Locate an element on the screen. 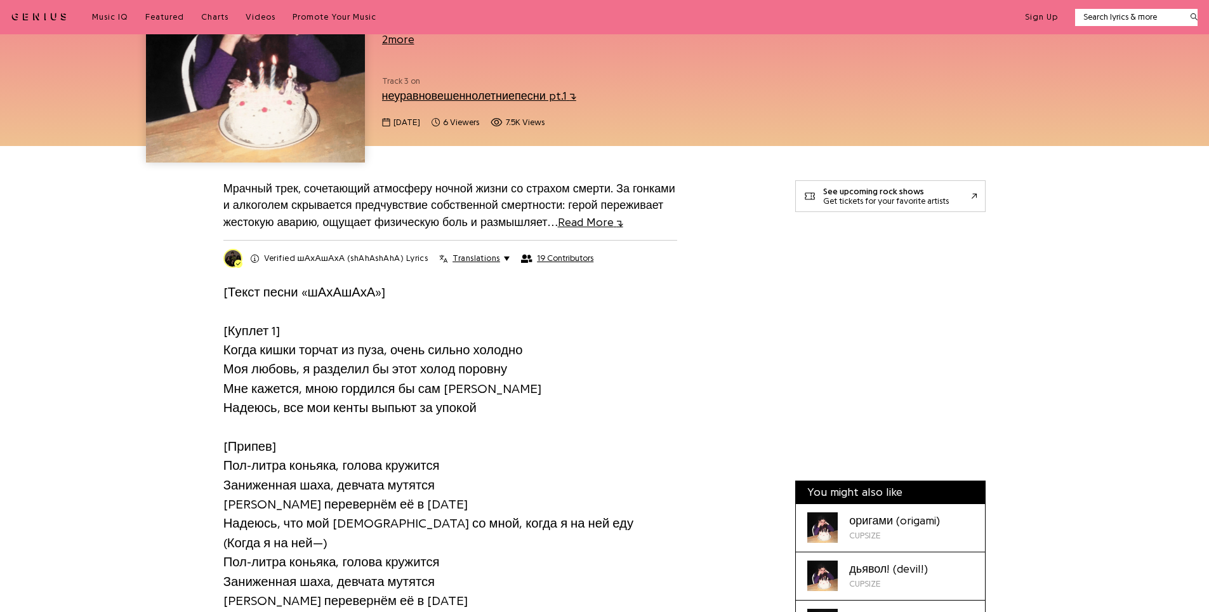 The height and width of the screenshot is (612, 1209). button: Sign Up is located at coordinates (1042, 17).